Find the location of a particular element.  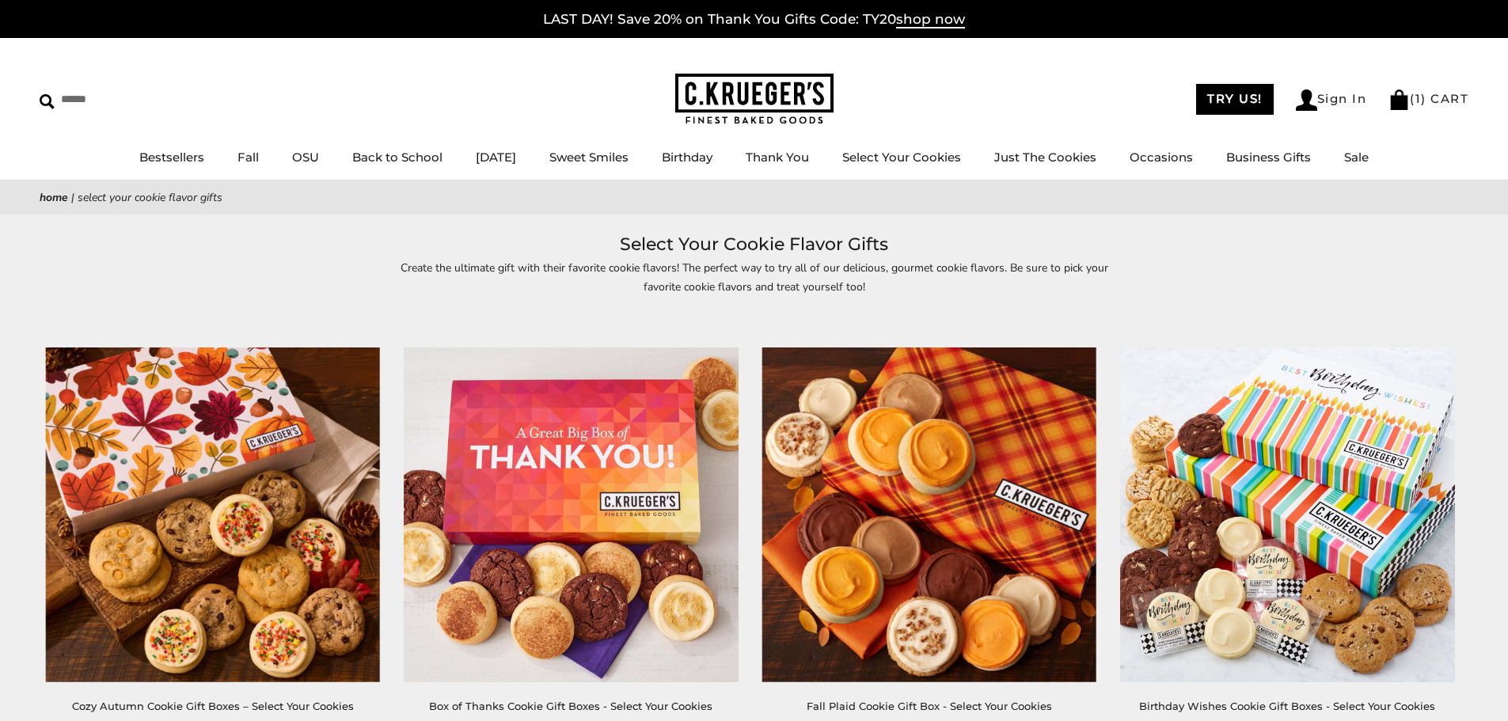

h1: Select Your Cookie Flavor Gifts is located at coordinates (754, 245).